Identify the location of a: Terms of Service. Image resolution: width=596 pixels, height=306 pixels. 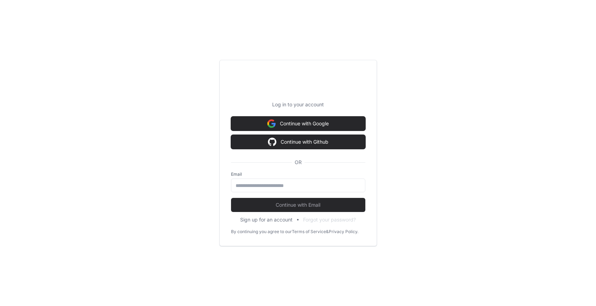
(309, 231).